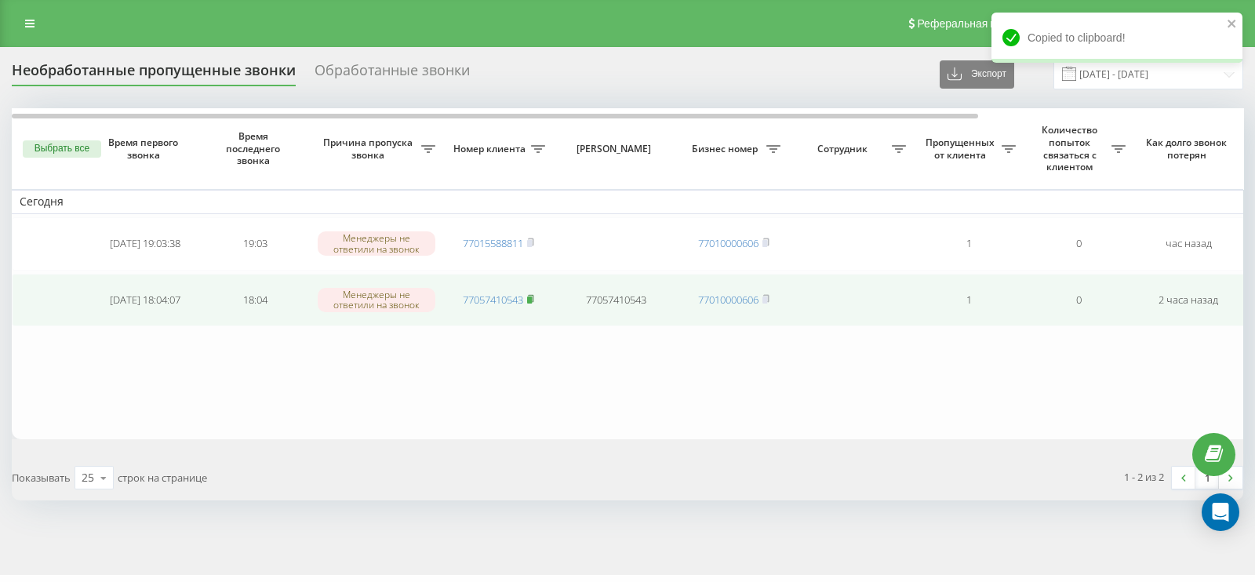  What do you see at coordinates (154, 74) in the screenshot?
I see `div: Необработанные пропущенные звонки` at bounding box center [154, 74].